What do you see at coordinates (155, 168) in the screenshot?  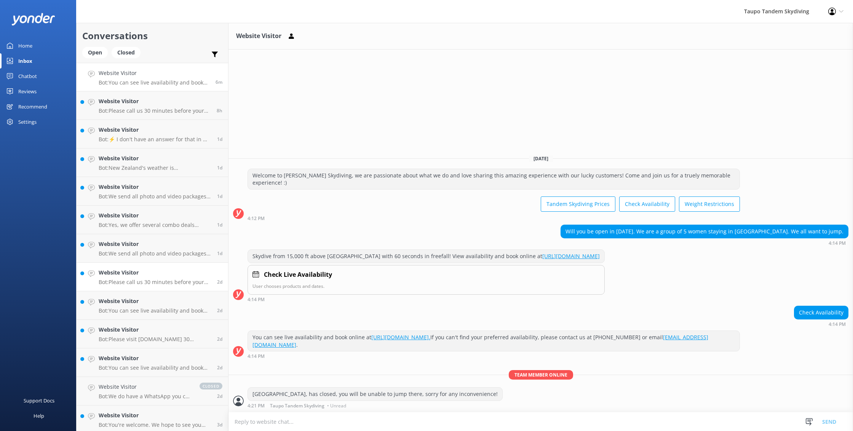 I see `p: Bot: New Zealand's weather is unpredictable, and Taupo has its own microclimate that can change q...` at bounding box center [155, 168].